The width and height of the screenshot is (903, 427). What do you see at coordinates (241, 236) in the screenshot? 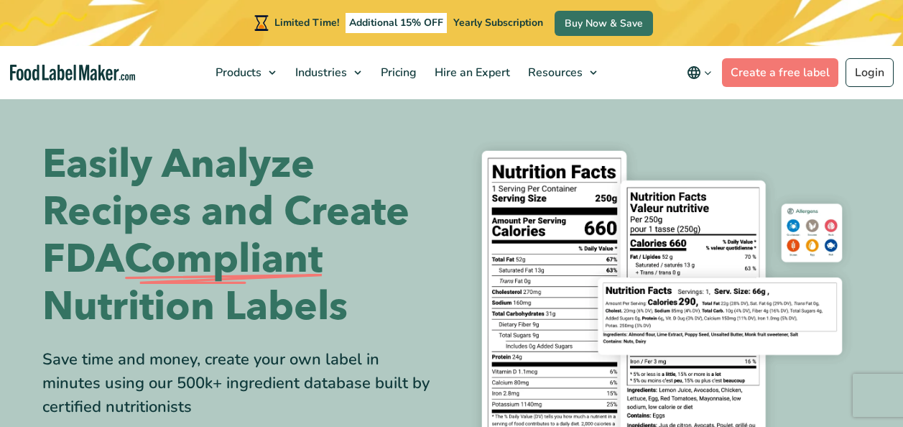
I see `h1: Easily Analyze Recipes and Create FDA Nutrition Labels` at bounding box center [241, 236].